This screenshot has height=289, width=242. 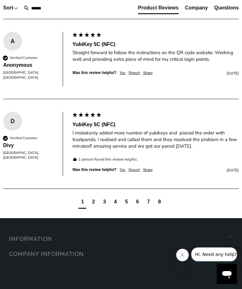 What do you see at coordinates (108, 159) in the screenshot?
I see `em: 1 person found this review helpful.` at bounding box center [108, 159].